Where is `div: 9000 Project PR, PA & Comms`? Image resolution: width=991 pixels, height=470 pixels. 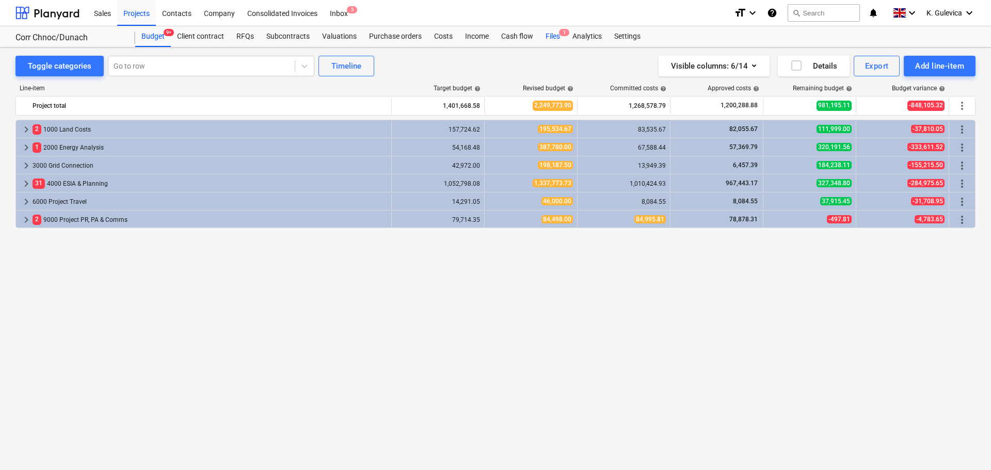 div: 9000 Project PR, PA & Comms is located at coordinates (209, 220).